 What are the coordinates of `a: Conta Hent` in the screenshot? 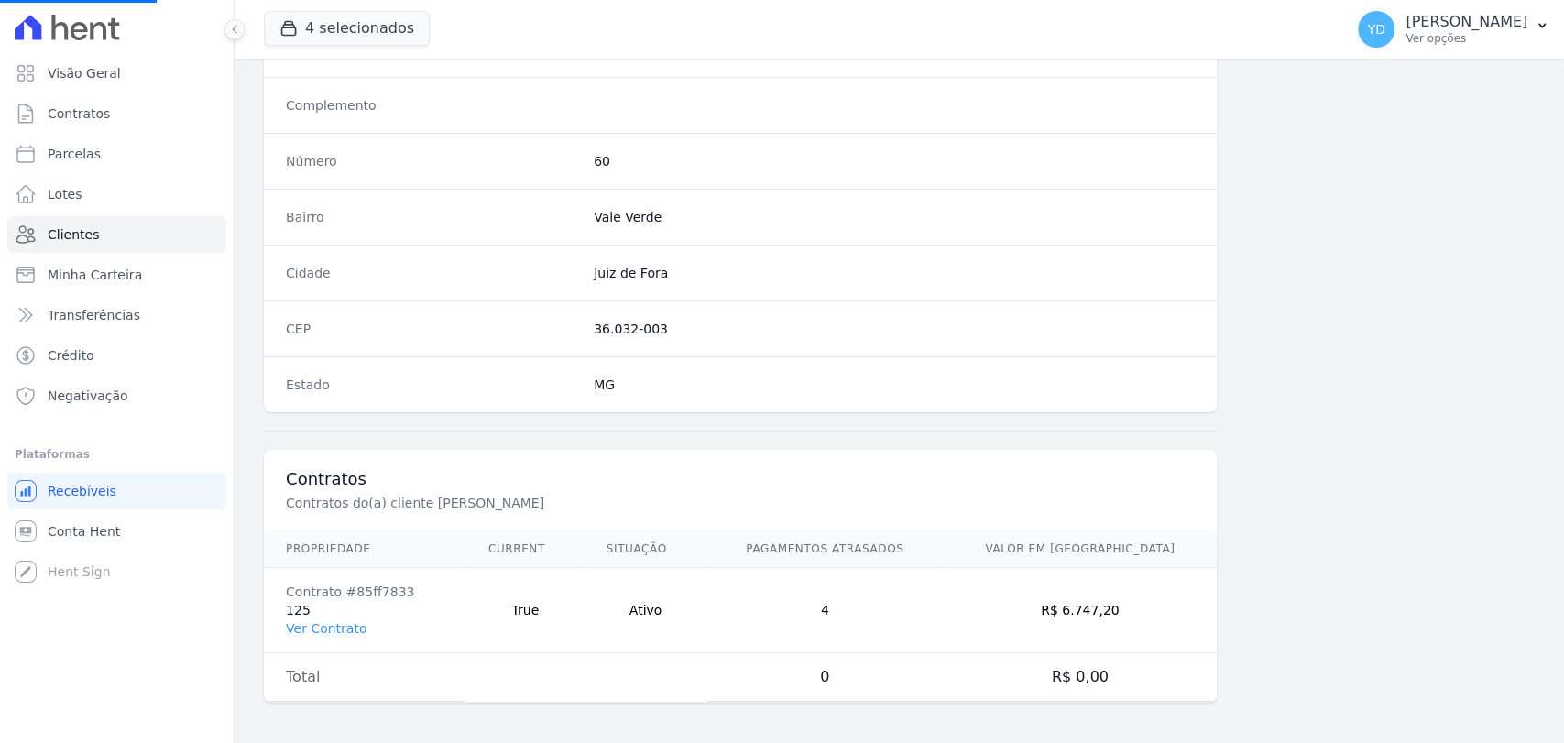 It's located at (116, 532).